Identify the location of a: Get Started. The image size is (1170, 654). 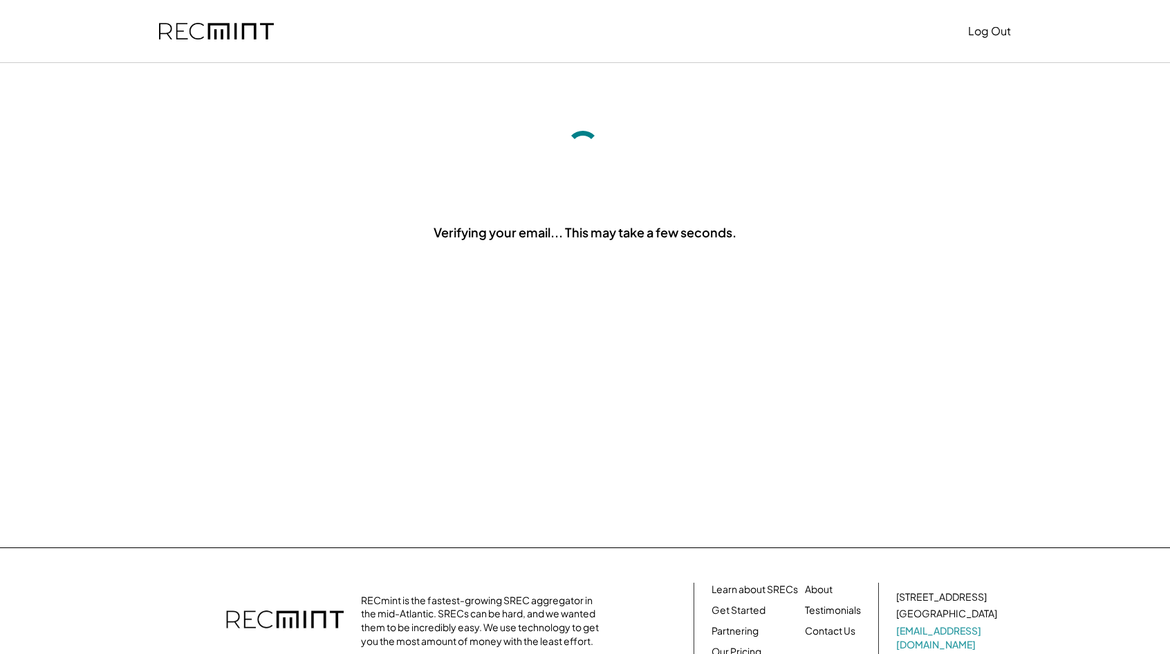
(739, 610).